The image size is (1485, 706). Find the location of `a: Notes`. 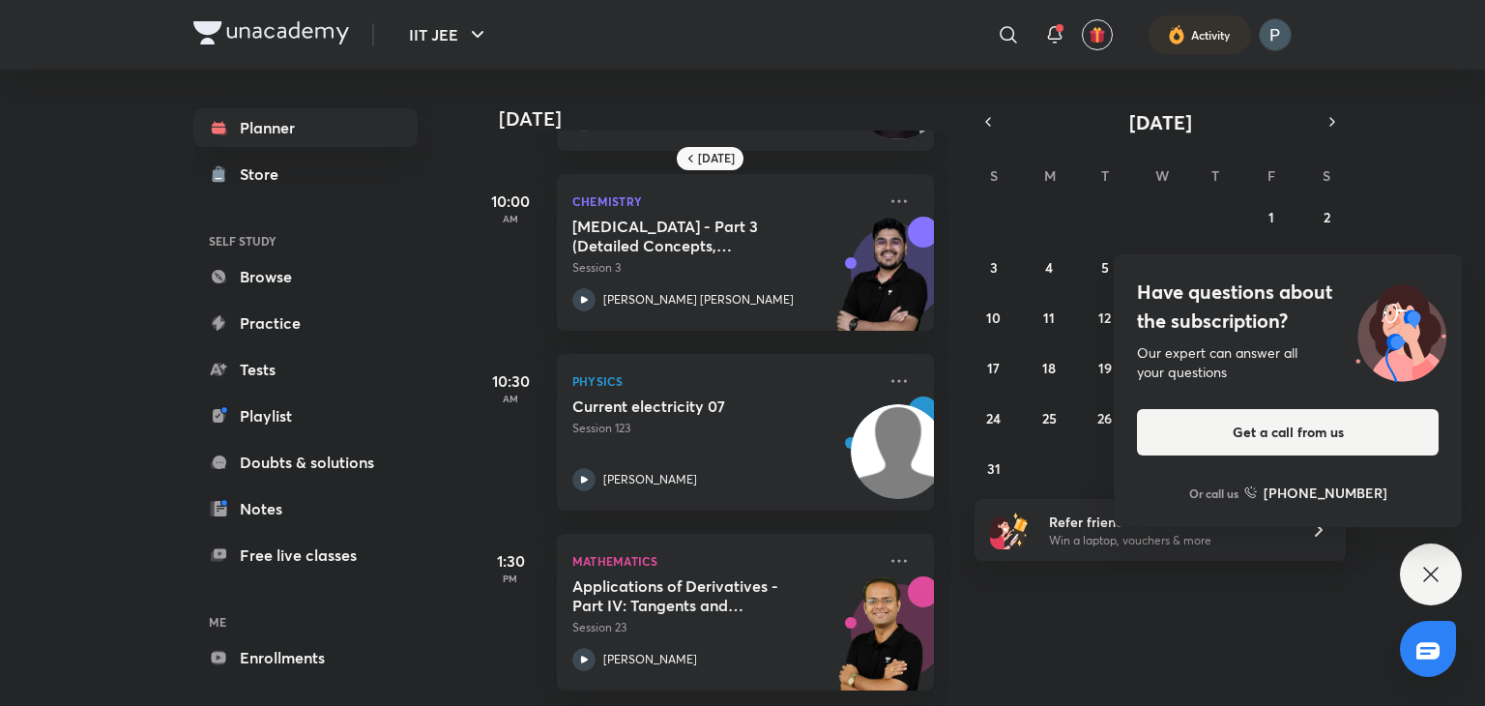

a: Notes is located at coordinates (306, 509).